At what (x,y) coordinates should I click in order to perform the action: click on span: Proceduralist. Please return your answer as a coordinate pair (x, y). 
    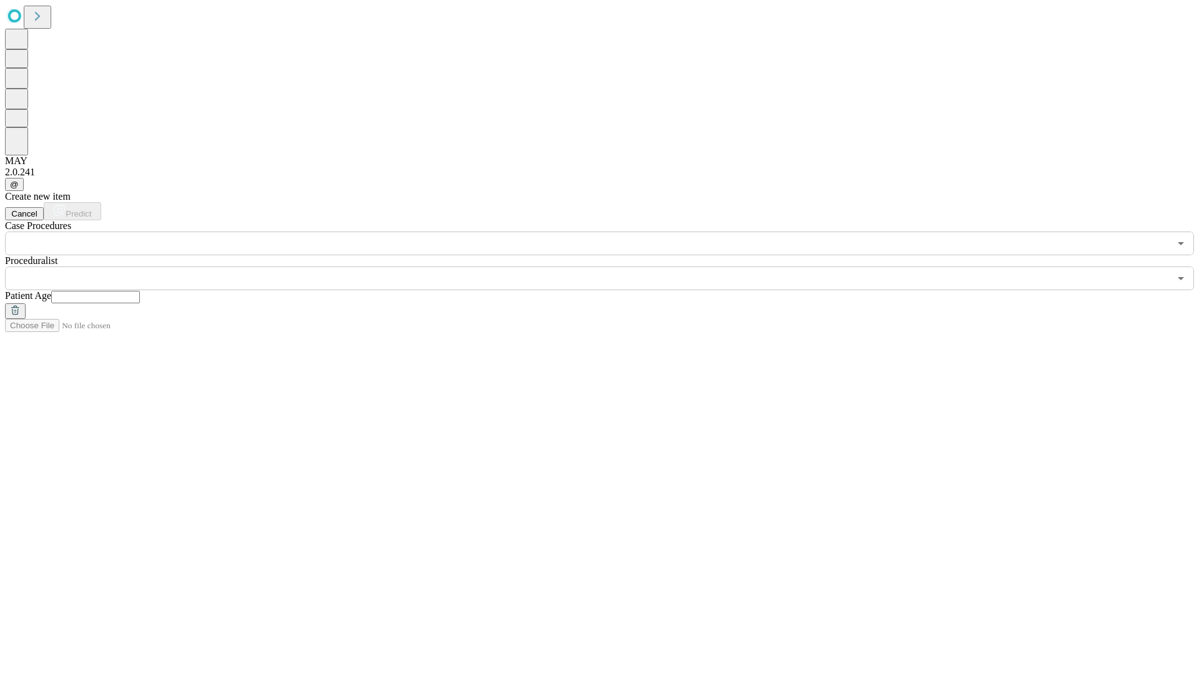
    Looking at the image, I should click on (31, 260).